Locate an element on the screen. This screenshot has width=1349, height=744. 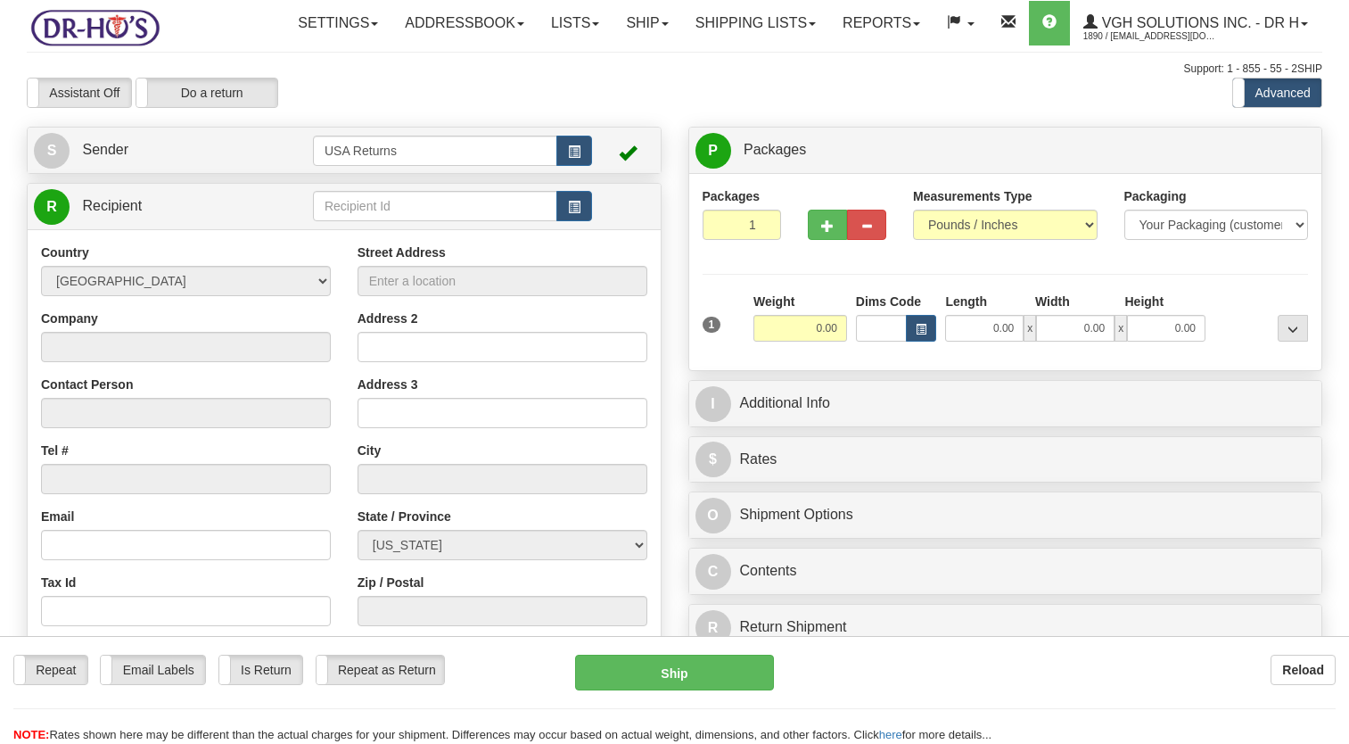
input: Enter a location is located at coordinates (502, 281).